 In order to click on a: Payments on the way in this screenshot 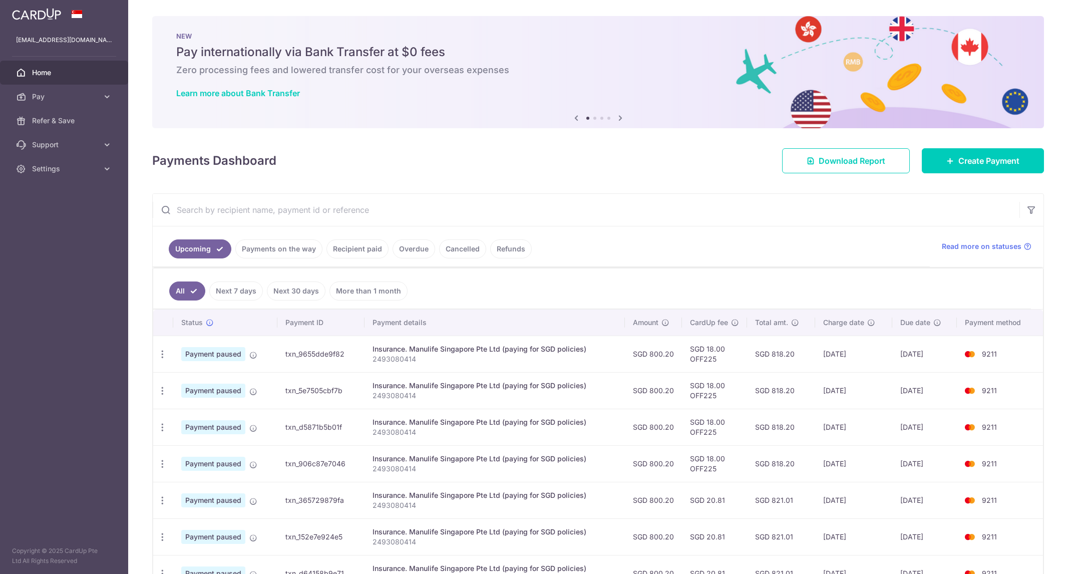, I will do `click(279, 249)`.